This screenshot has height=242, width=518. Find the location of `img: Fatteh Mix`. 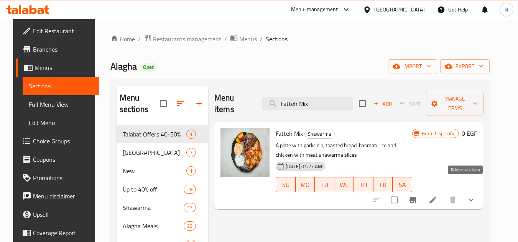

img: Fatteh Mix is located at coordinates (245, 153).